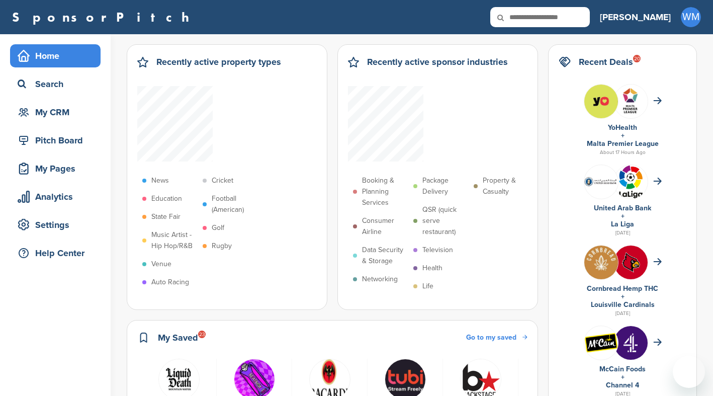  Describe the element at coordinates (438, 250) in the screenshot. I see `p: Television` at that location.